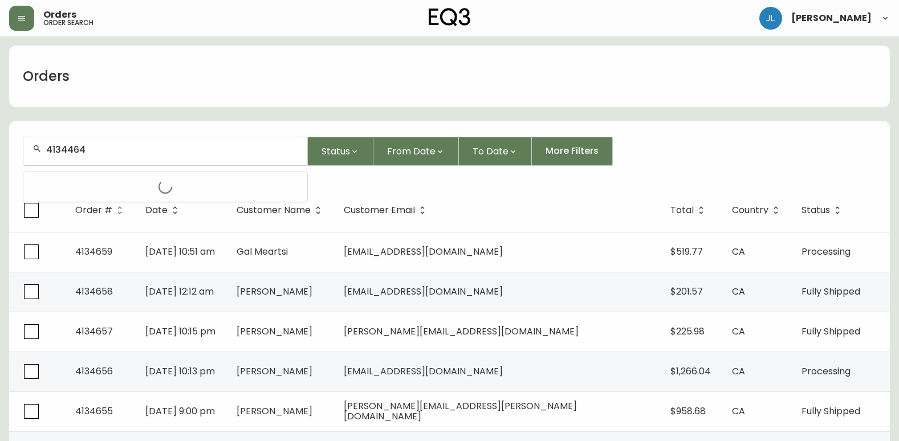 This screenshot has height=441, width=899. I want to click on img: logo, so click(450, 17).